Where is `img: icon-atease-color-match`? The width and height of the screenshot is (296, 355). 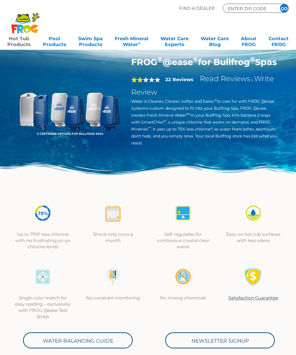 img: icon-atease-color-match is located at coordinates (43, 277).